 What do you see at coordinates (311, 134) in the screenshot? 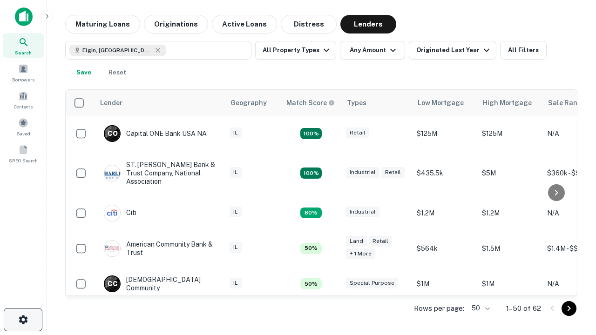
I see `div: Matching Properties: 16, hasApolloMatch: undefined` at bounding box center [311, 134].